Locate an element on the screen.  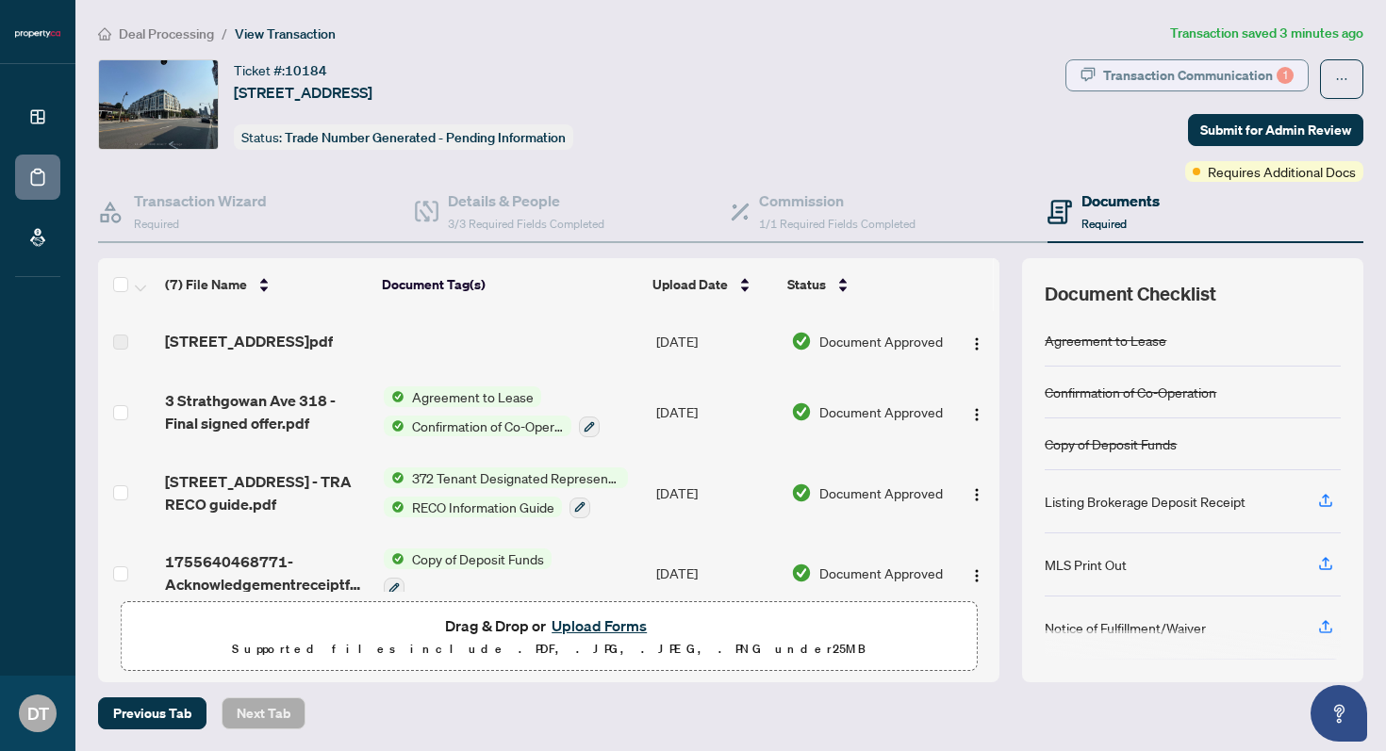
span: Upload Date is located at coordinates (690, 285).